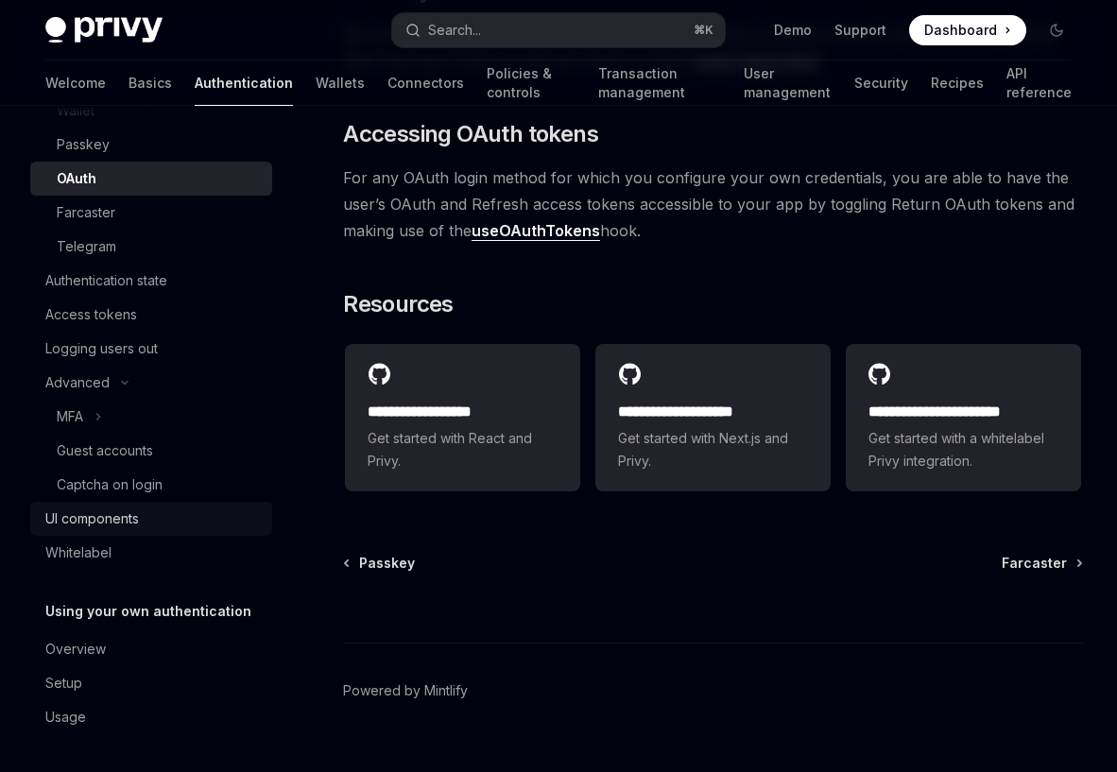  I want to click on div: Access tokens, so click(91, 315).